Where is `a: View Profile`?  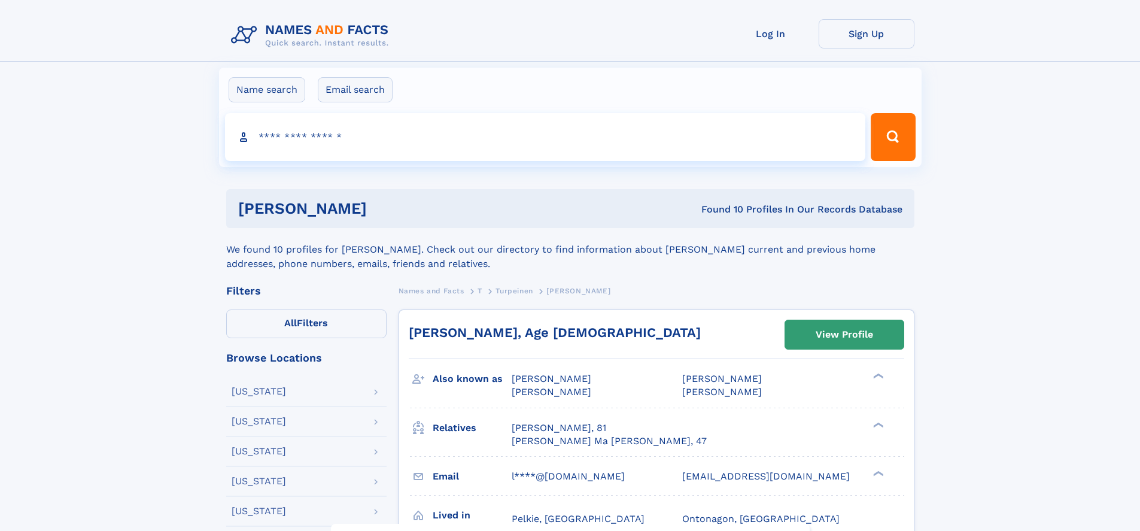 a: View Profile is located at coordinates (844, 335).